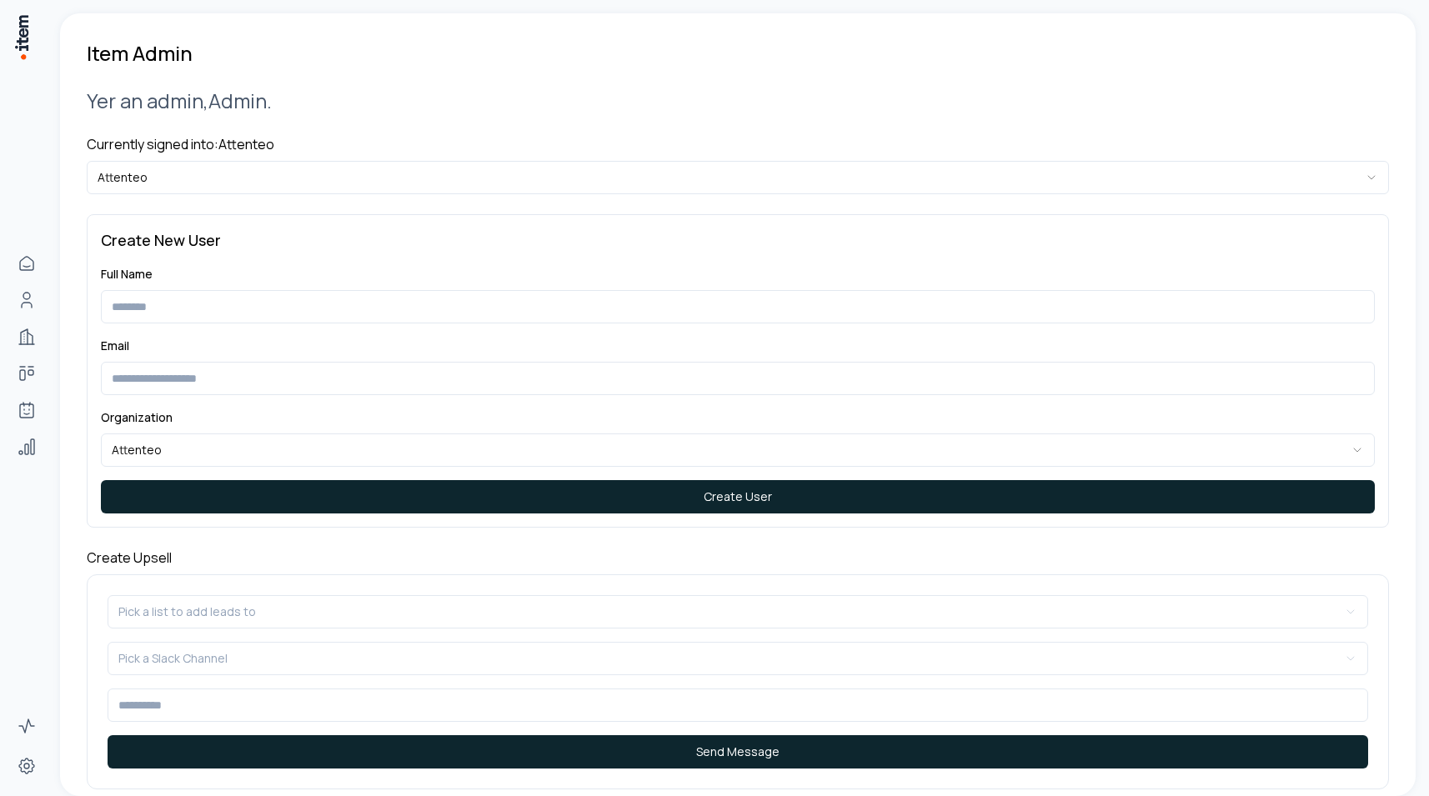 This screenshot has height=796, width=1429. Describe the element at coordinates (738, 100) in the screenshot. I see `h2: Yer an admin, Admin .` at that location.